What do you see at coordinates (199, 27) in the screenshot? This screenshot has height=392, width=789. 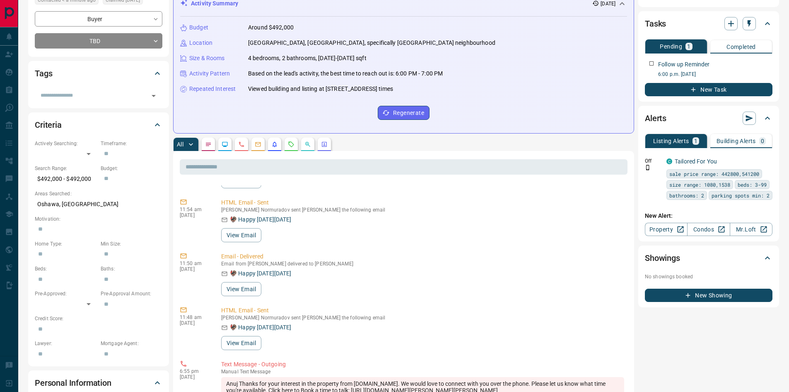 I see `p: Budget` at bounding box center [199, 27].